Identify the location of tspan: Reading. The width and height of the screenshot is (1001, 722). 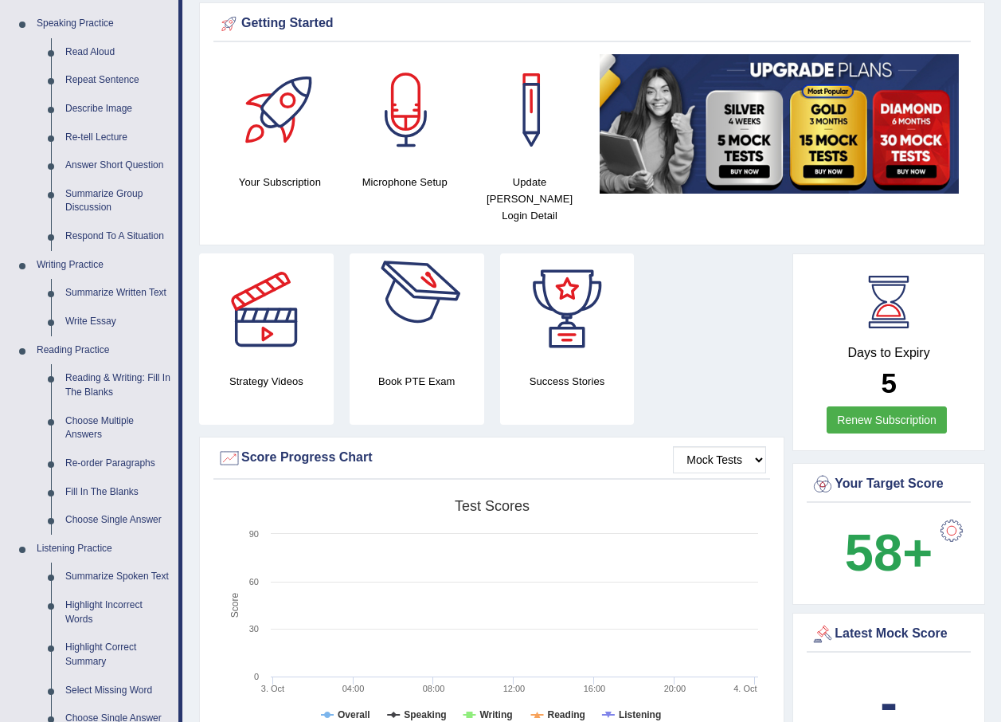
(566, 715).